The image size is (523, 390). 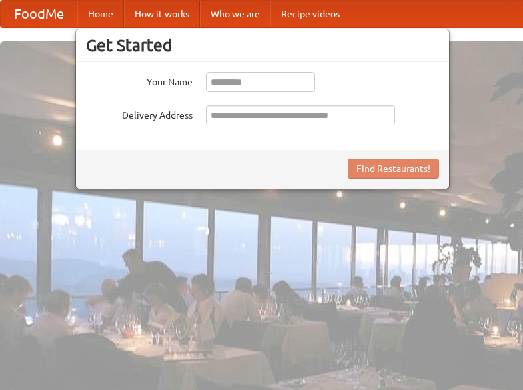 I want to click on a: Home, so click(x=101, y=14).